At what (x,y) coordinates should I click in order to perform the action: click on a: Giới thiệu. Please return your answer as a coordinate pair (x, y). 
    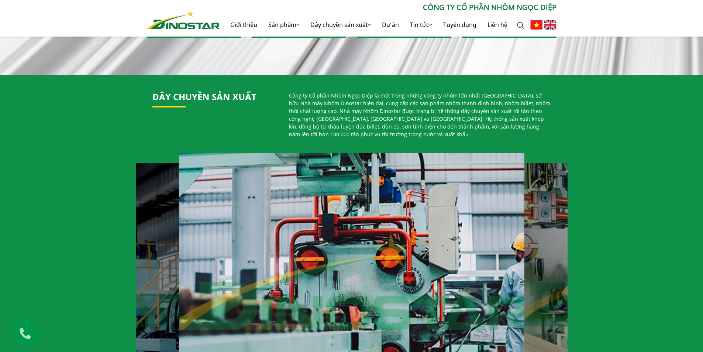
    Looking at the image, I should click on (243, 25).